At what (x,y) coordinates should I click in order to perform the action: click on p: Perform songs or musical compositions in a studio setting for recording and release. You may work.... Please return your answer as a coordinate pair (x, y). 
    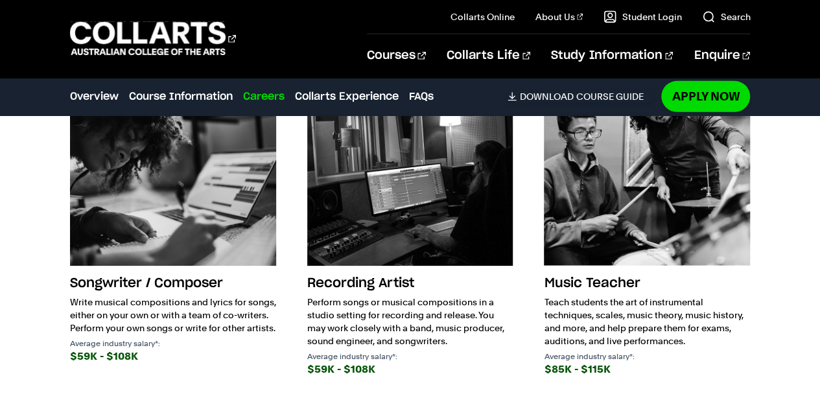
    Looking at the image, I should click on (410, 321).